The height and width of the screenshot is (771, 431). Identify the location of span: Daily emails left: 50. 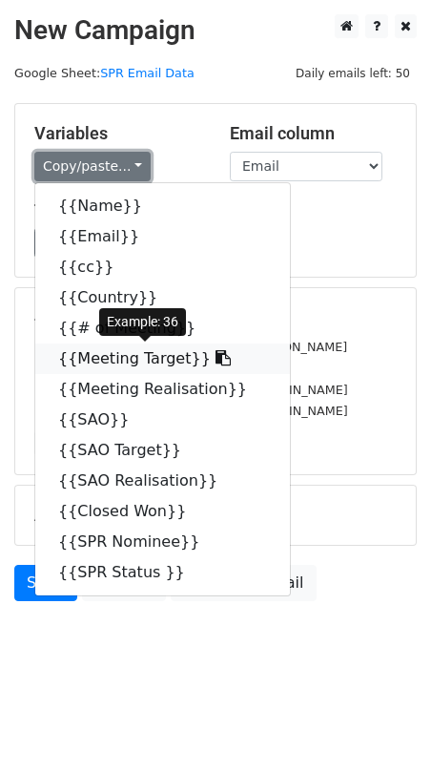
(353, 73).